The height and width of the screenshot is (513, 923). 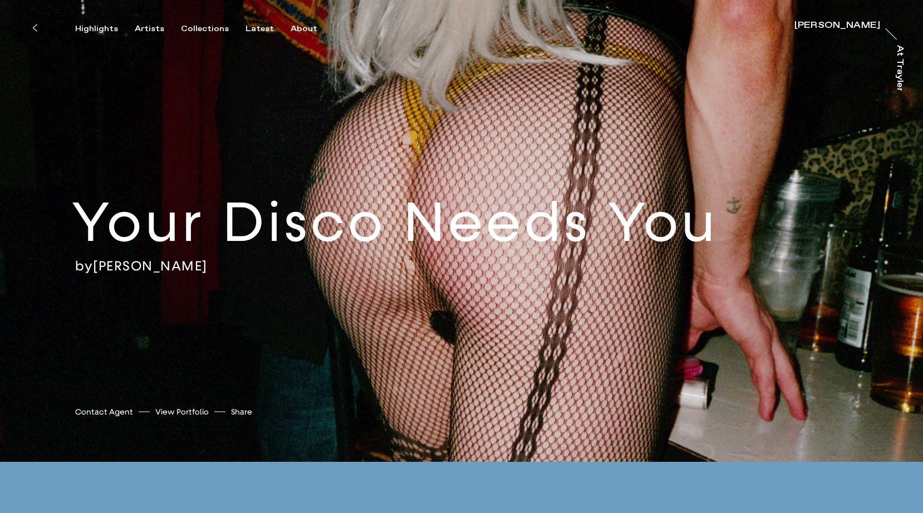 What do you see at coordinates (182, 412) in the screenshot?
I see `a: View Portfolio` at bounding box center [182, 412].